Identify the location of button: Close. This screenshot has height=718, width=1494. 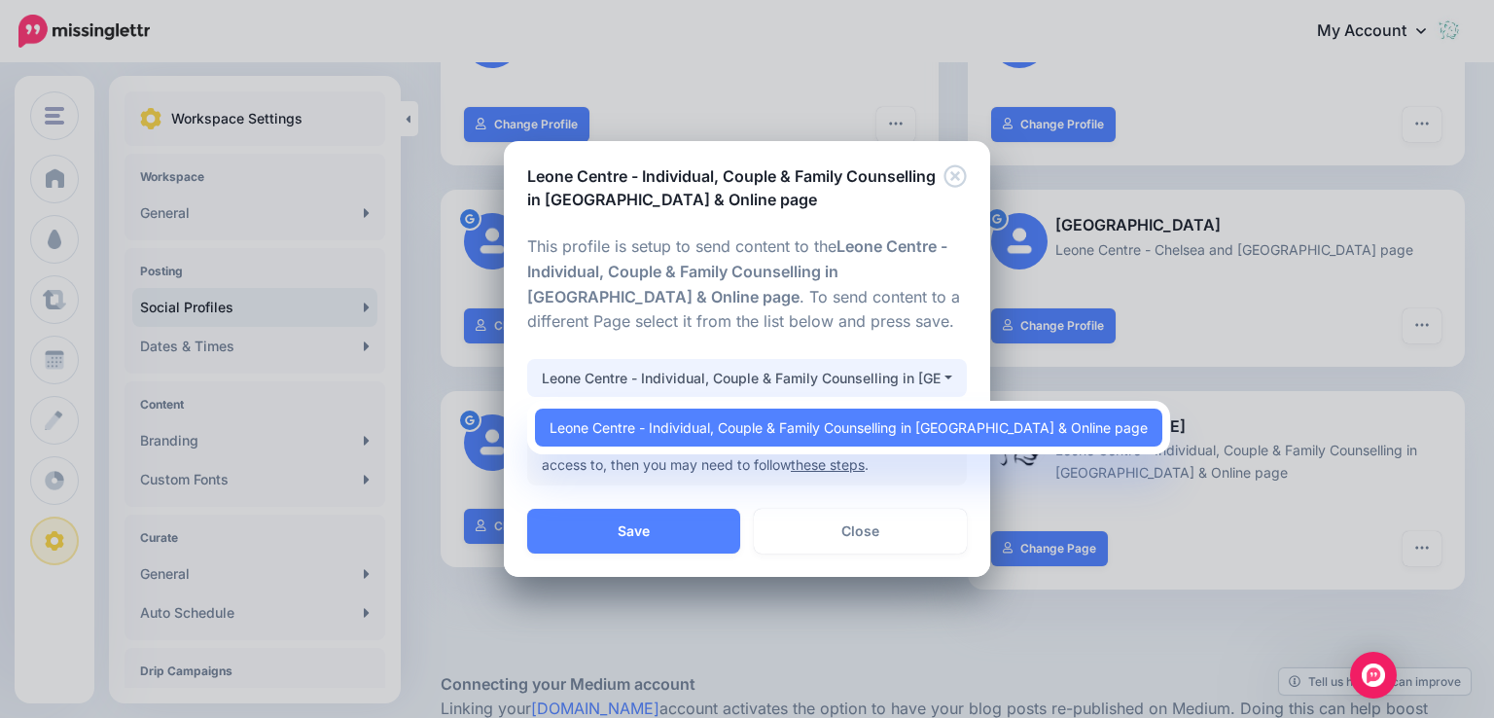
(955, 176).